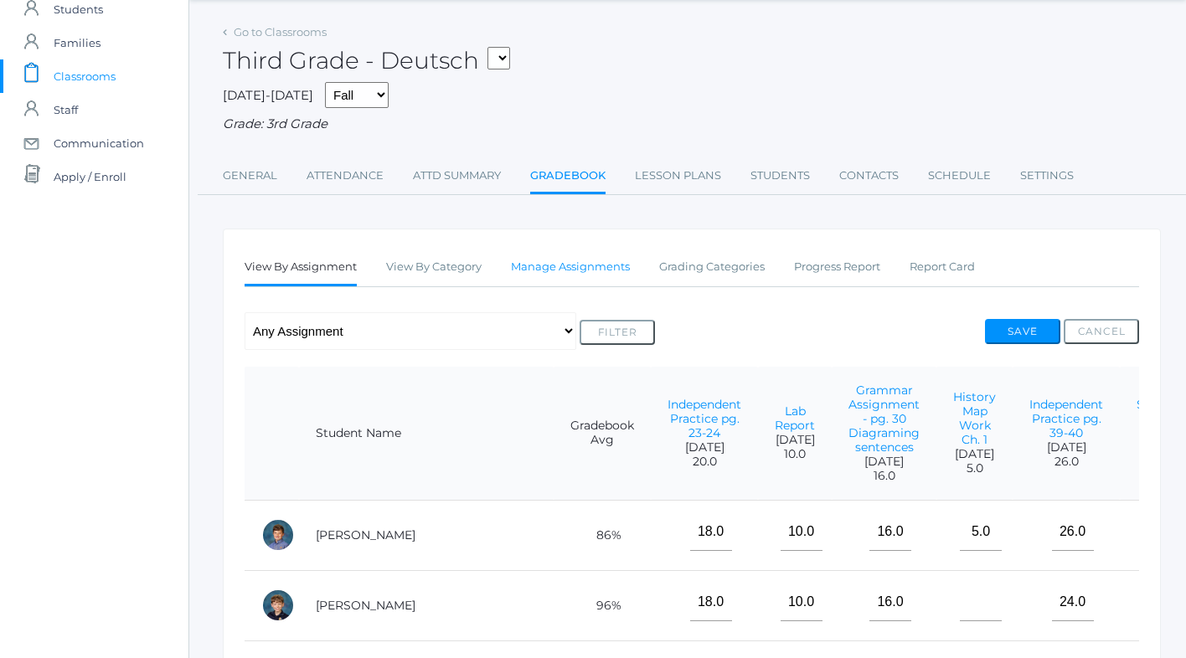 The image size is (1186, 658). I want to click on a: Lab Report, so click(795, 418).